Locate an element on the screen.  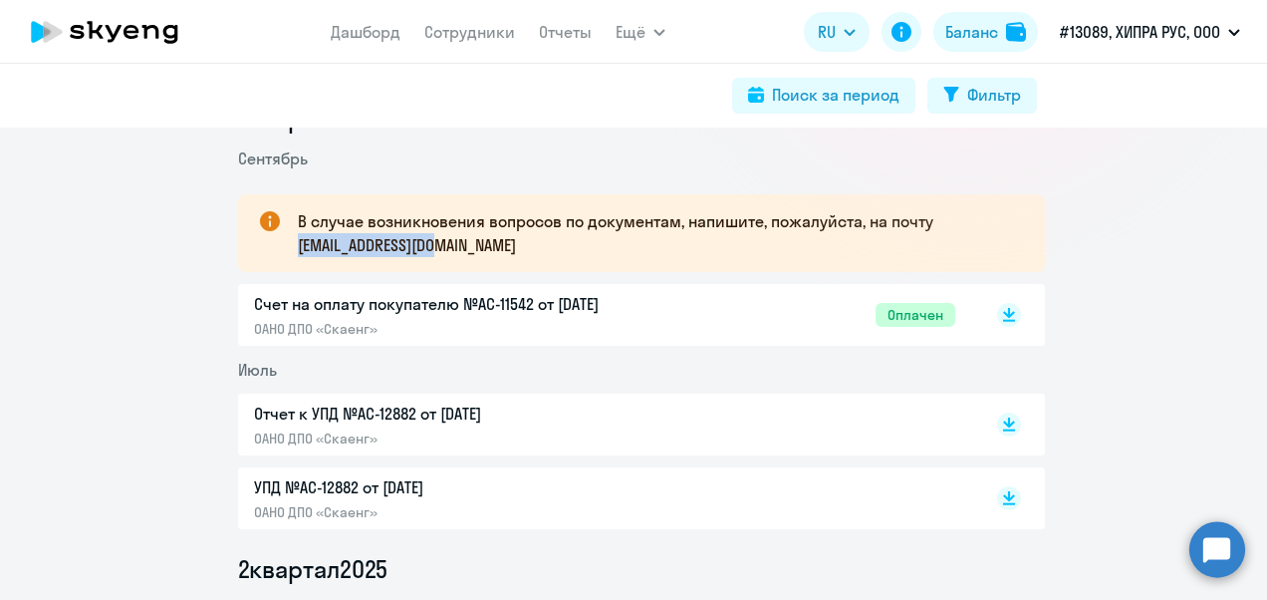
a: Балансbalance is located at coordinates (985, 32).